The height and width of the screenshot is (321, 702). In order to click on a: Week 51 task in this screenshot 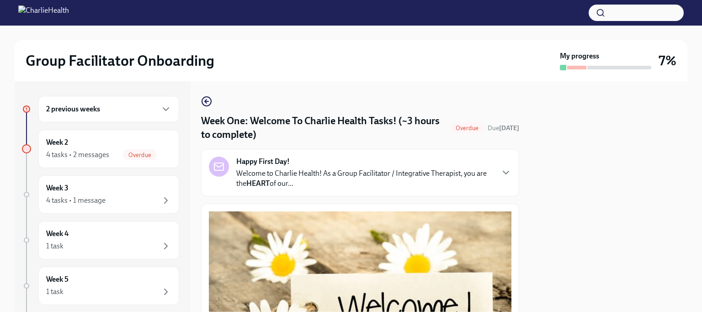, I will do `click(101, 286)`.